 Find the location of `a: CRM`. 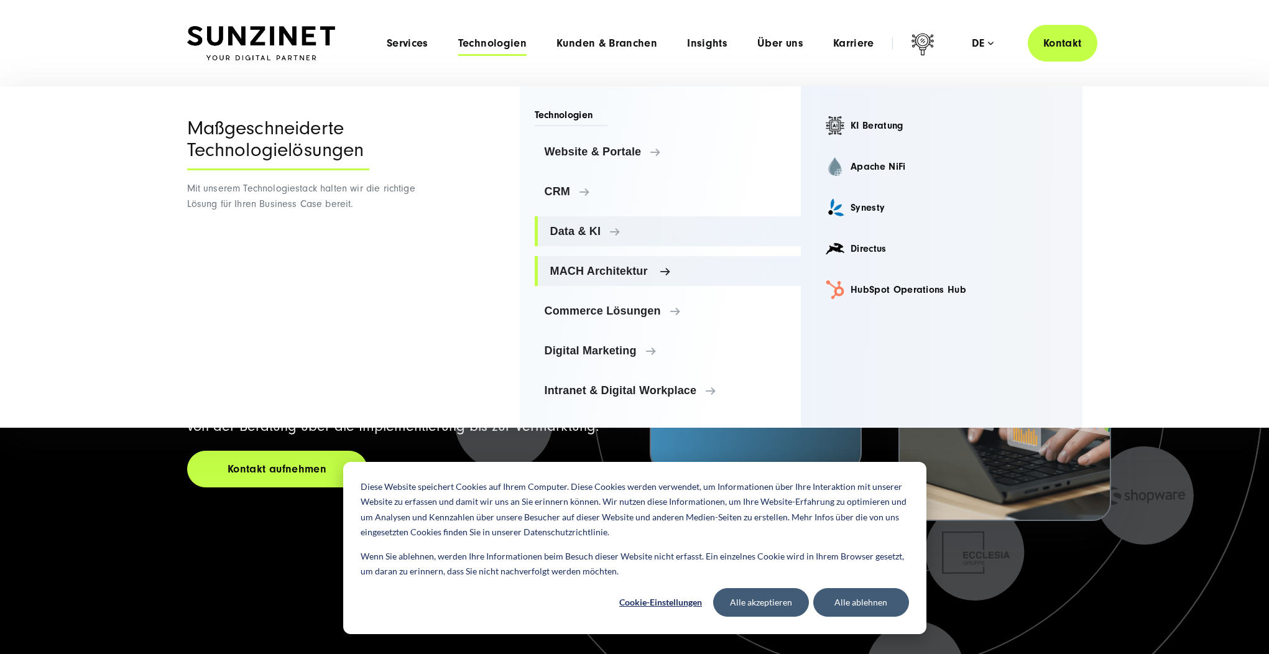

a: CRM is located at coordinates (668, 192).